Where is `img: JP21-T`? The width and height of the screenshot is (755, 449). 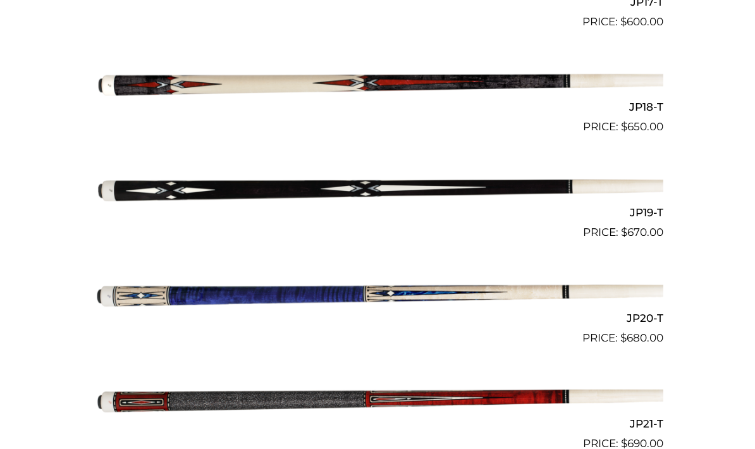 img: JP21-T is located at coordinates (377, 399).